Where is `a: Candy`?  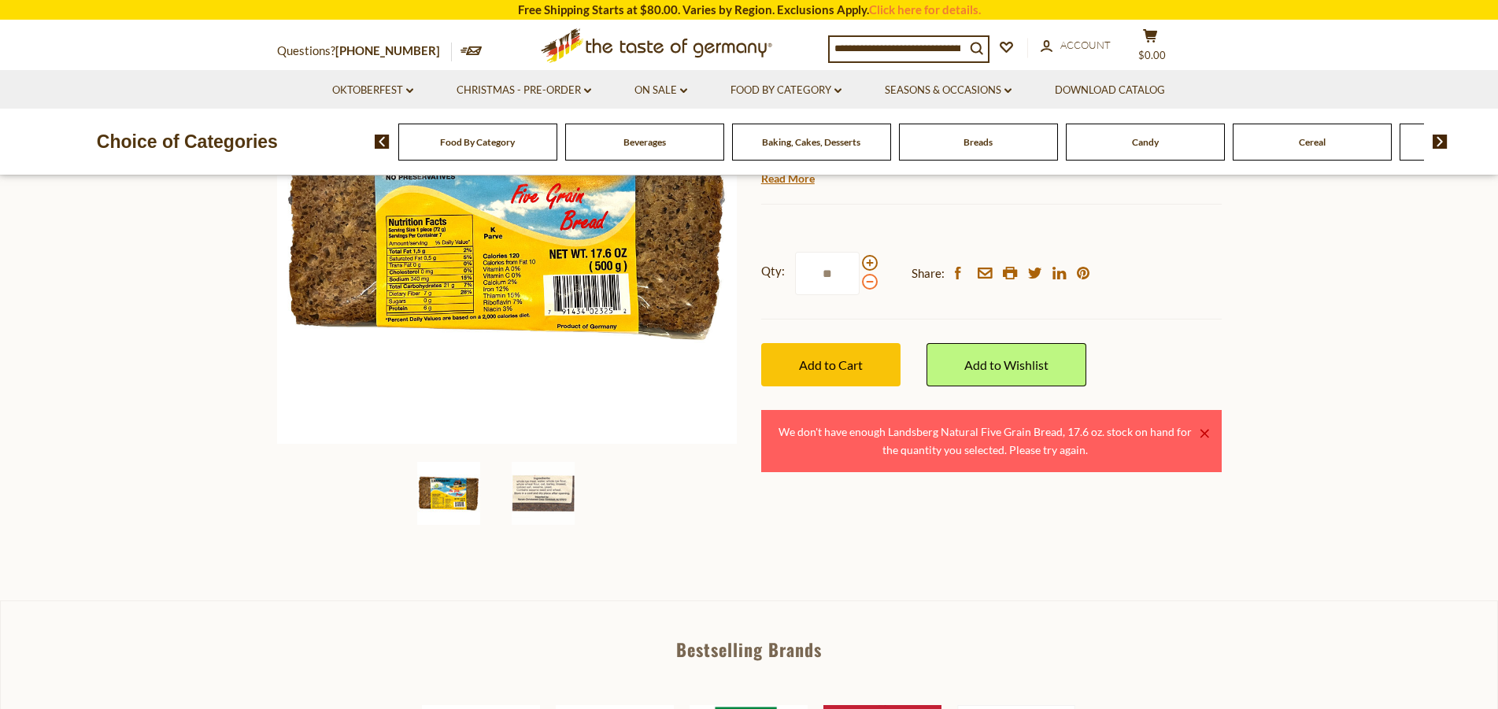
a: Candy is located at coordinates (1145, 142).